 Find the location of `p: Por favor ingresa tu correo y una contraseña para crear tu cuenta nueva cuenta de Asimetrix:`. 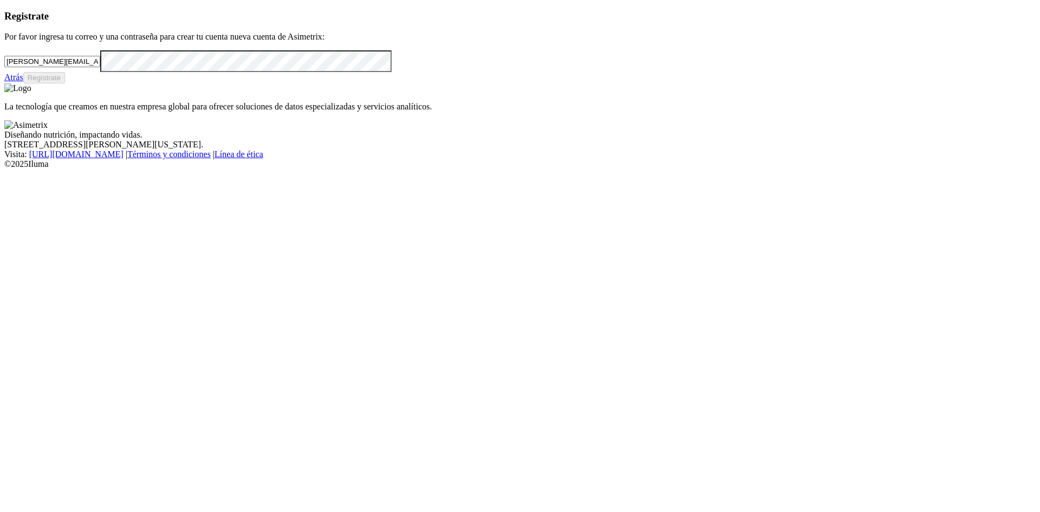

p: Por favor ingresa tu correo y una contraseña para crear tu cuenta nueva cuenta de Asimetrix: is located at coordinates (520, 37).